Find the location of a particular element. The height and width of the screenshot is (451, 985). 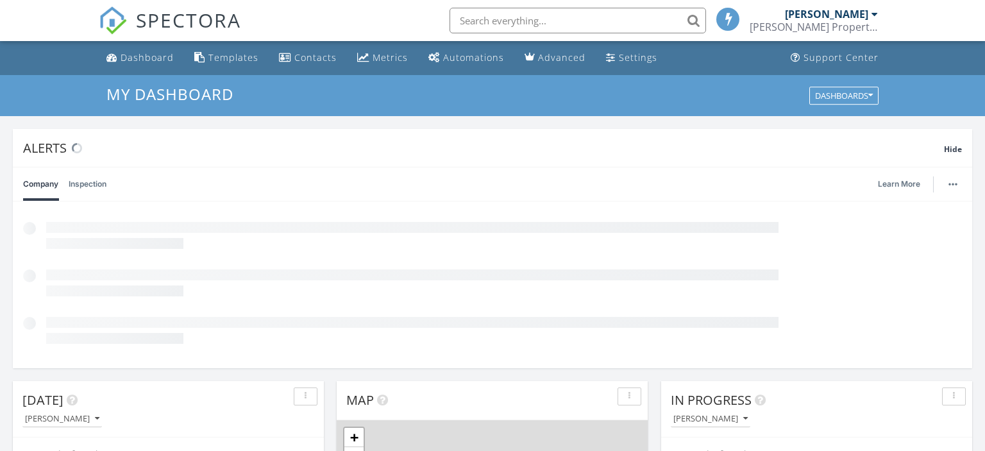

span: SPECTORA is located at coordinates (189, 20).